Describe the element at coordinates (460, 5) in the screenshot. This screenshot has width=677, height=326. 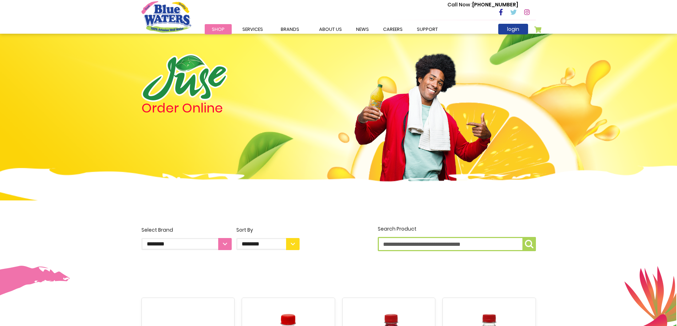
I see `span: Call Now :` at that location.